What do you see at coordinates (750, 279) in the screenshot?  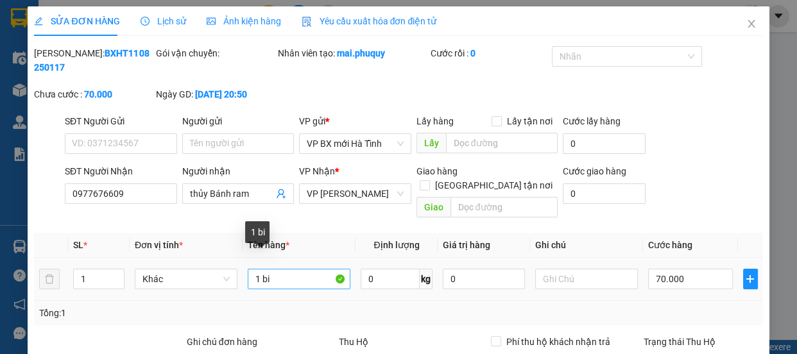 I see `span: plus` at bounding box center [750, 279].